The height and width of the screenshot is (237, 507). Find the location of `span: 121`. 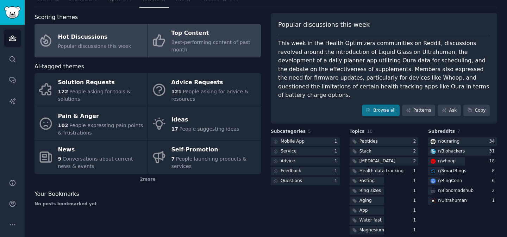

span: 121 is located at coordinates (176, 92).